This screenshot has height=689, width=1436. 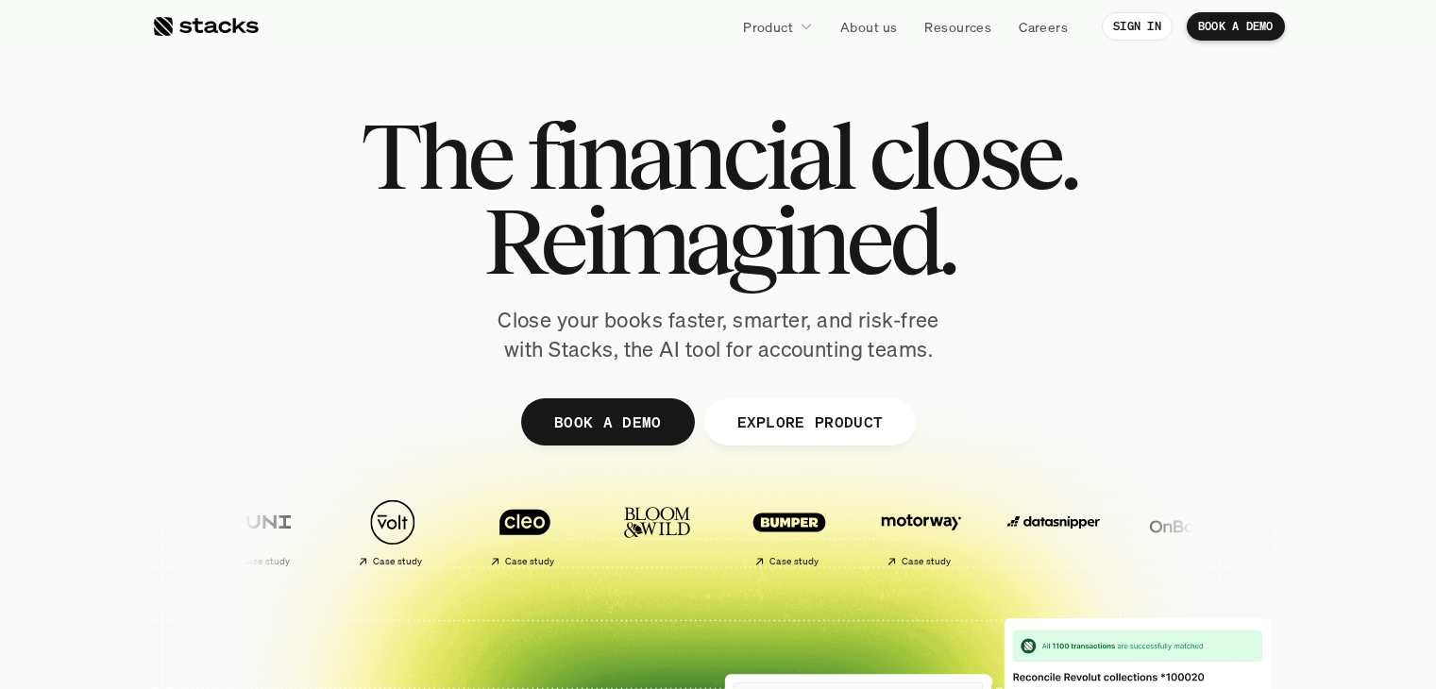 What do you see at coordinates (973, 156) in the screenshot?
I see `span: close.` at bounding box center [973, 156].